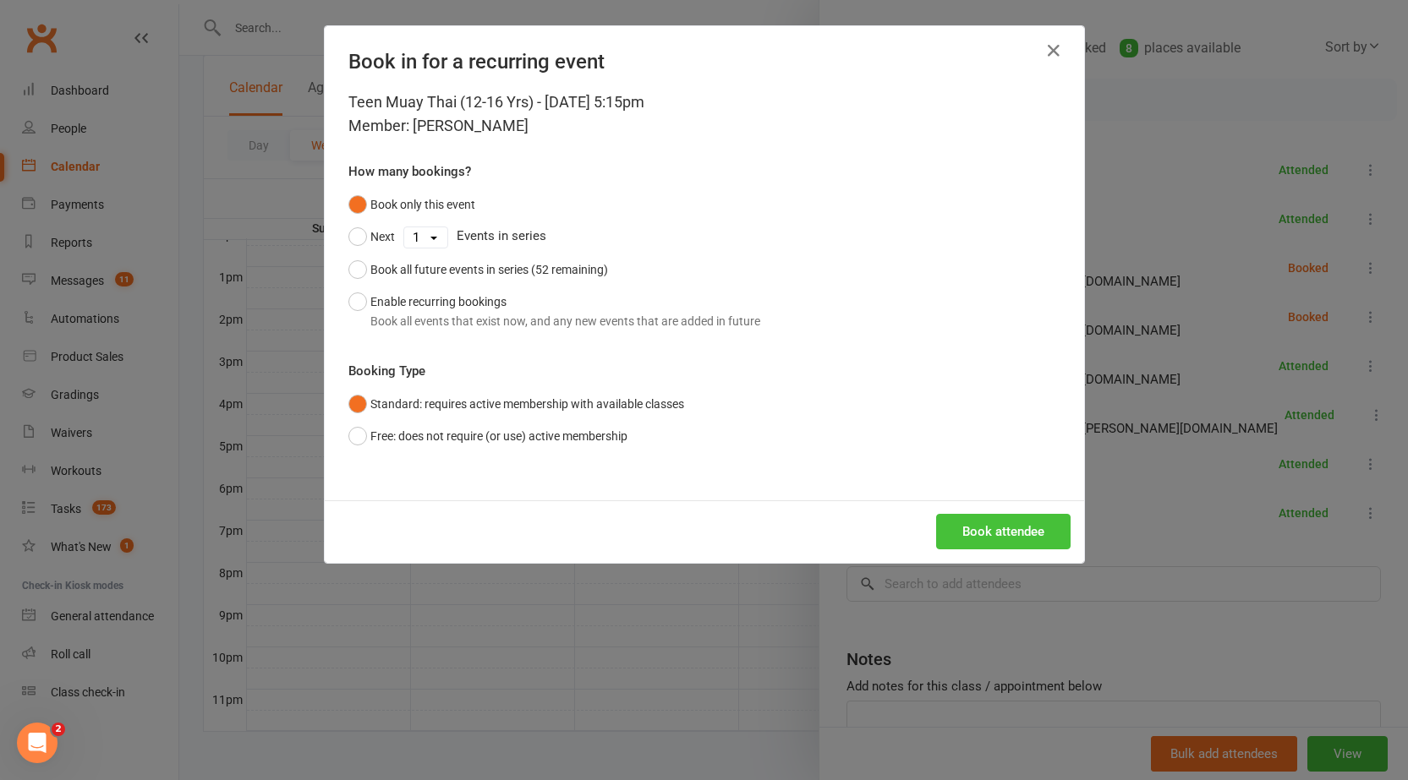 This screenshot has width=1408, height=780. Describe the element at coordinates (1054, 51) in the screenshot. I see `button: Close` at that location.